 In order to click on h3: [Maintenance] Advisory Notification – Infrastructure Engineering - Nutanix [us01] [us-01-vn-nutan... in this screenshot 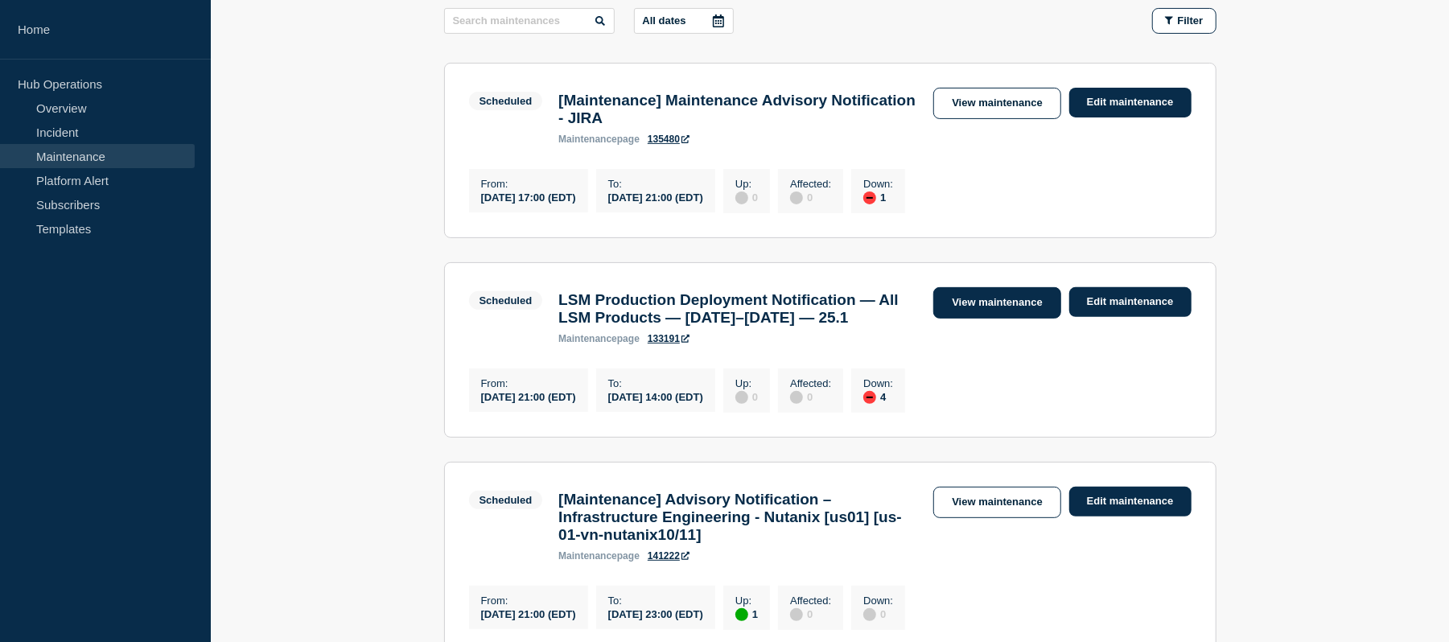, I will do `click(738, 517)`.